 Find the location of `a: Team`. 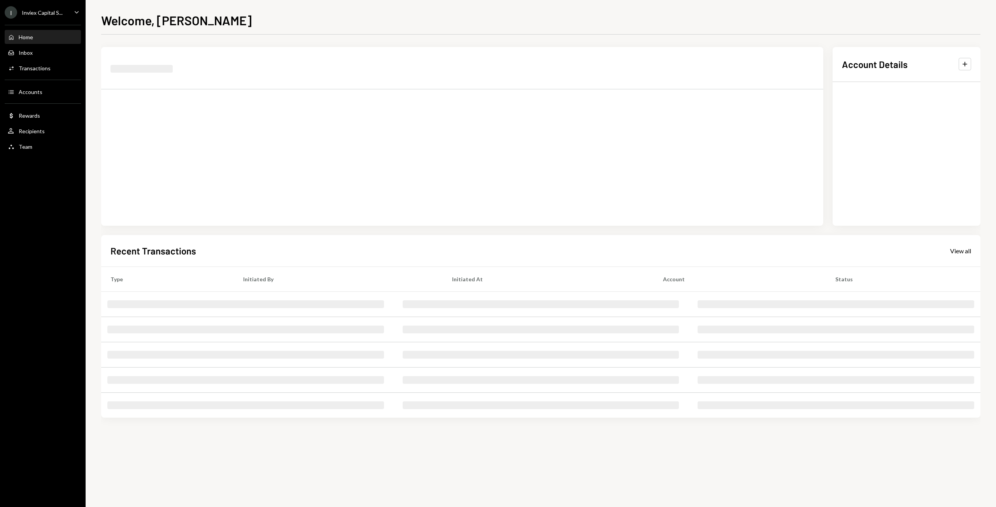

a: Team is located at coordinates (43, 147).